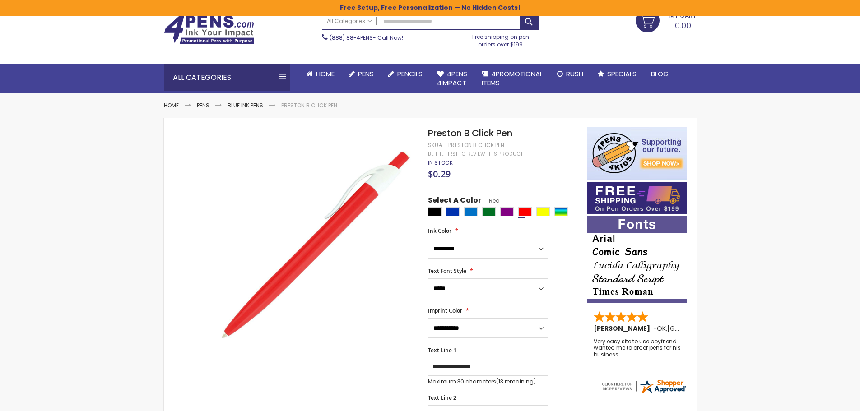 This screenshot has height=411, width=860. I want to click on span: Rush, so click(575, 74).